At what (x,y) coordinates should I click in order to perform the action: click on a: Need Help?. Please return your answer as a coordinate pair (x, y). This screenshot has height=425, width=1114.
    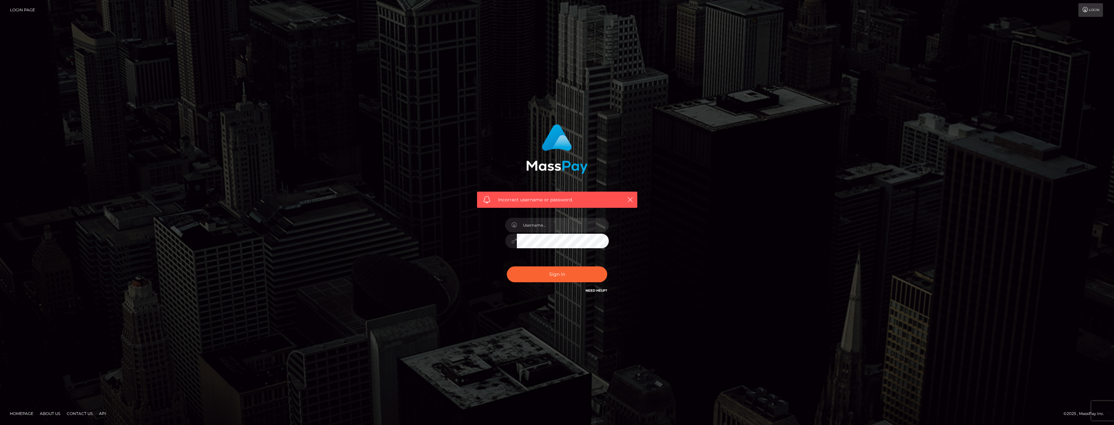
    Looking at the image, I should click on (596, 290).